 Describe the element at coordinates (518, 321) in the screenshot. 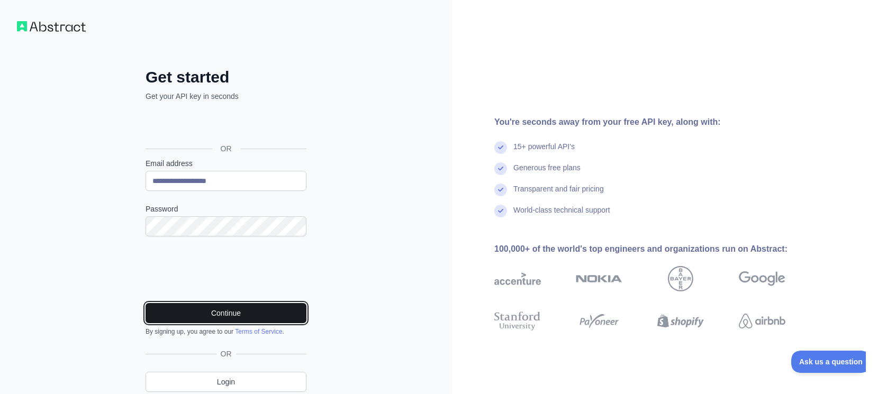

I see `img: stanford university` at that location.